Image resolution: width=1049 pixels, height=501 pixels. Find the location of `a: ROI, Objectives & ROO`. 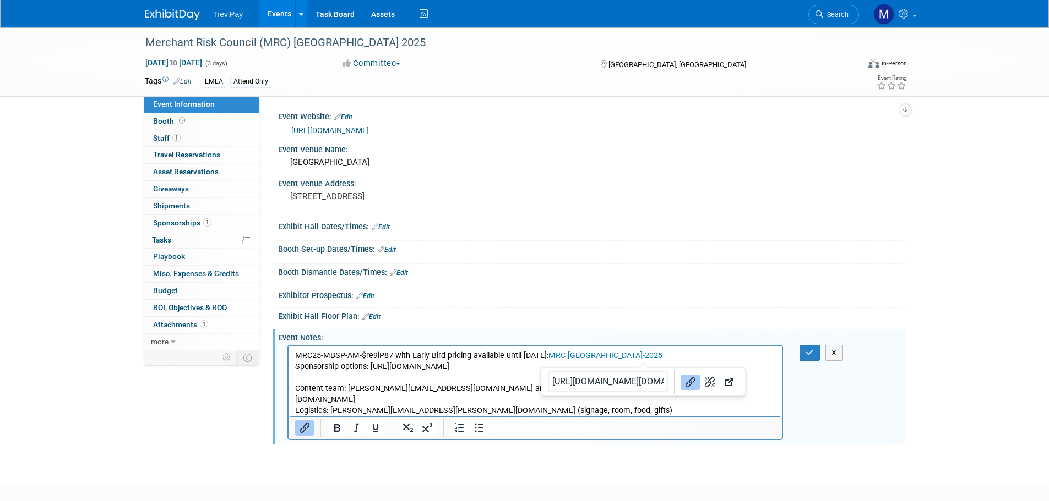

a: ROI, Objectives & ROO is located at coordinates (201, 308).